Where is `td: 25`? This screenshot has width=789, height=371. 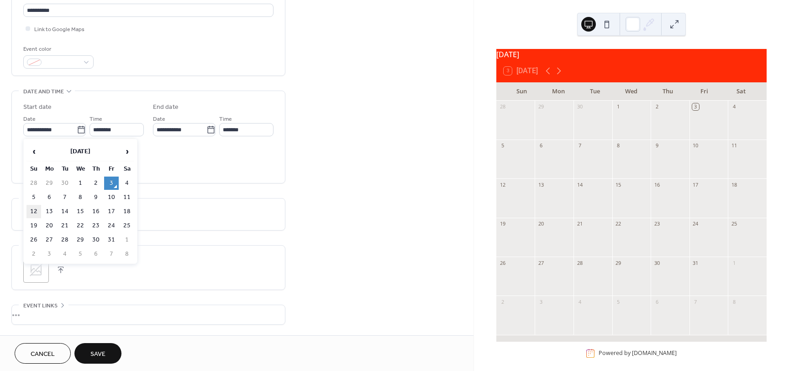 td: 25 is located at coordinates (127, 225).